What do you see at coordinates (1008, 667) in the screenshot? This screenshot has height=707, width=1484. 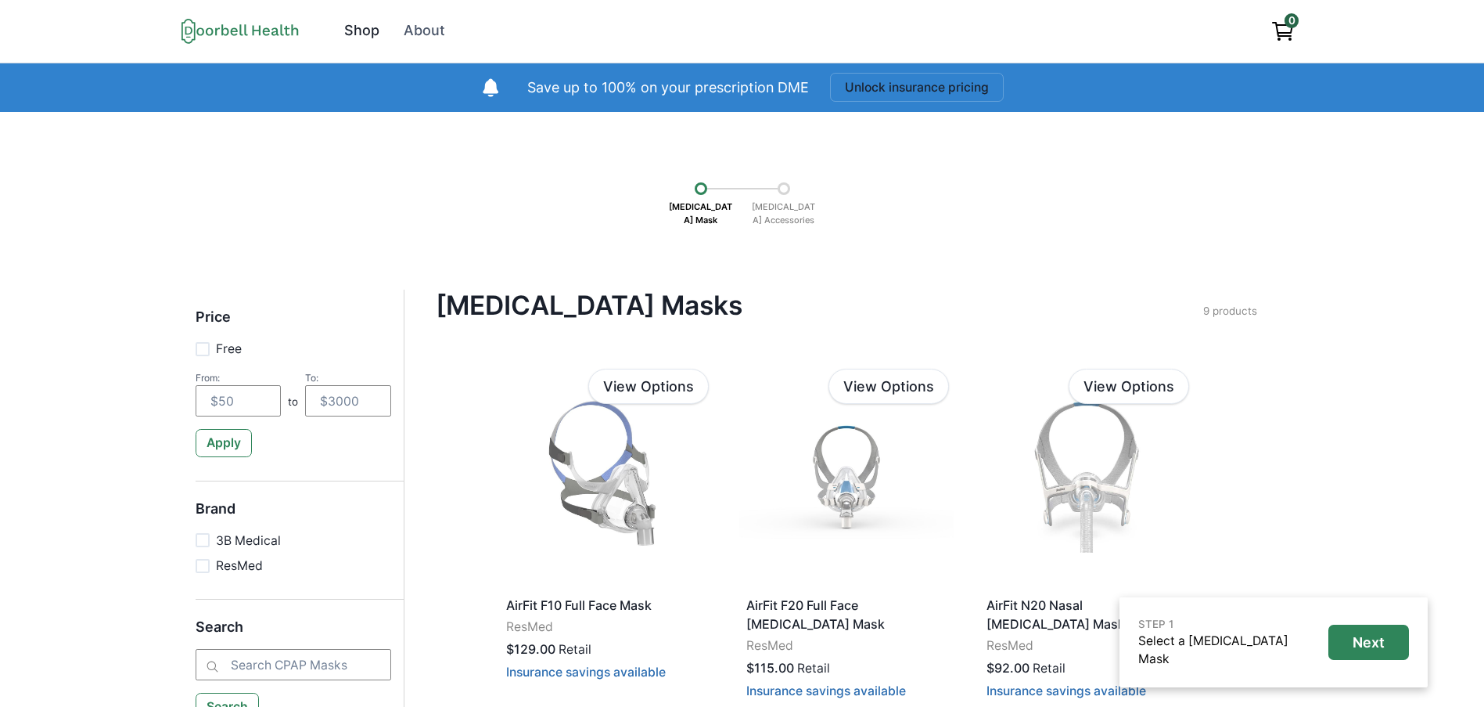 I see `p: $92.00` at bounding box center [1008, 667].